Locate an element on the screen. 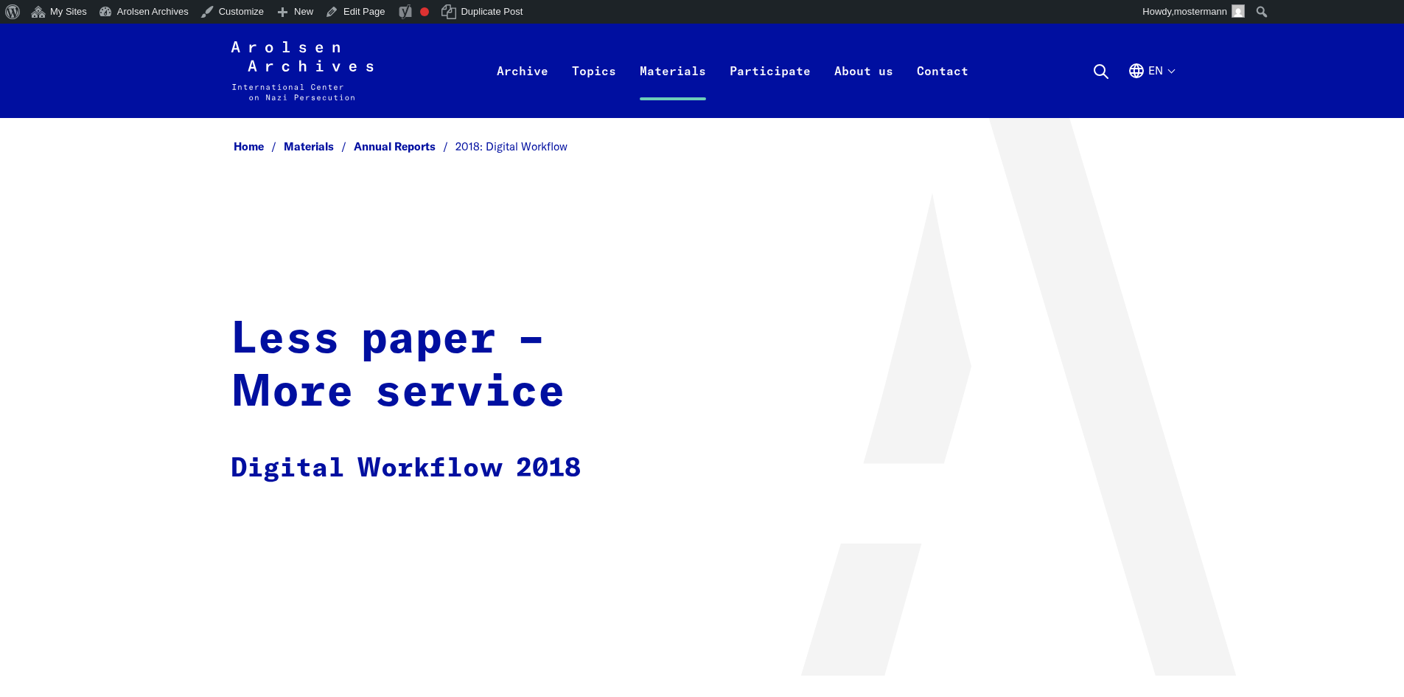 This screenshot has width=1404, height=697. nav: Breadcrumb is located at coordinates (702, 147).